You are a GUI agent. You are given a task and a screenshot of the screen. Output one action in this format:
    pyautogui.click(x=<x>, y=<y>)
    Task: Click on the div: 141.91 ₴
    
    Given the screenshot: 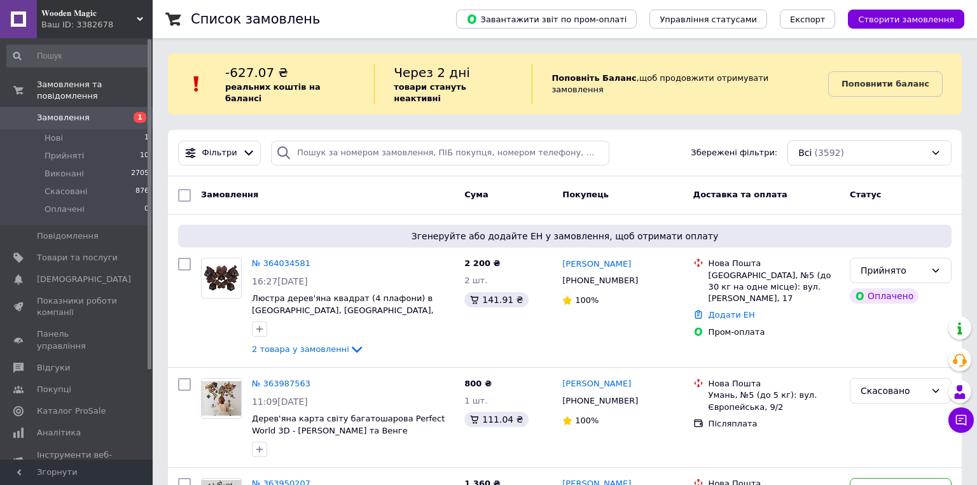 What is the action you would take?
    pyautogui.click(x=496, y=300)
    